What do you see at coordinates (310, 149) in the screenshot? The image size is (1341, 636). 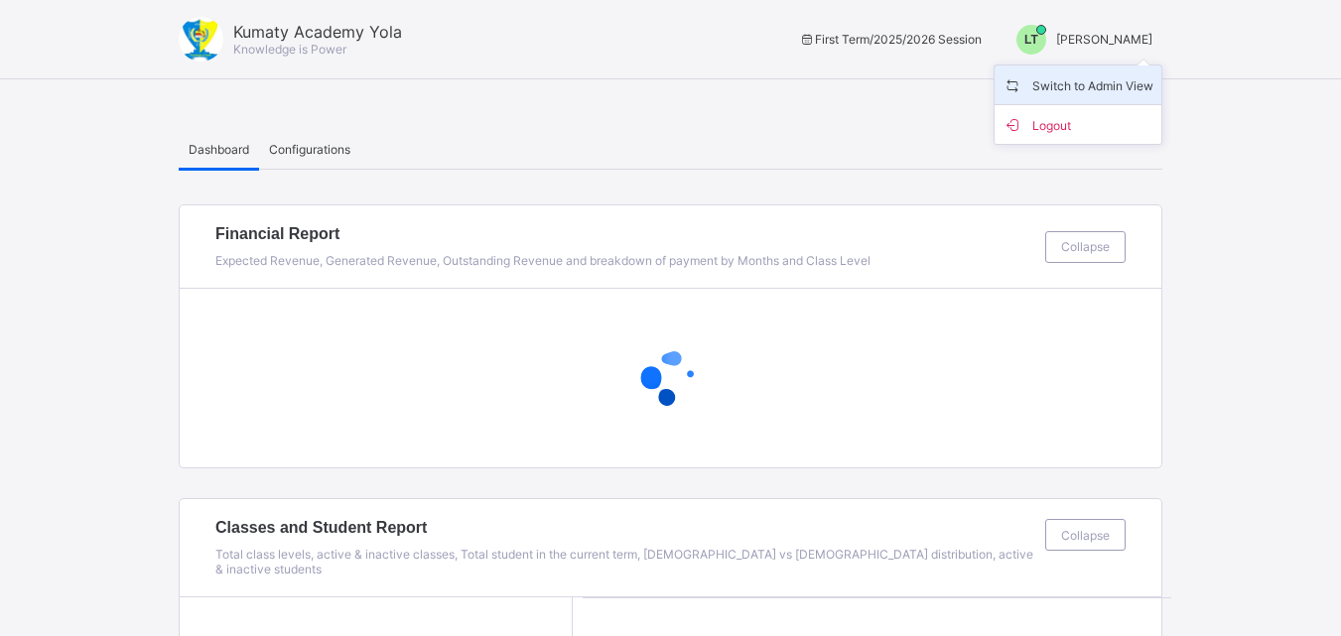 I see `span: Configurations` at bounding box center [310, 149].